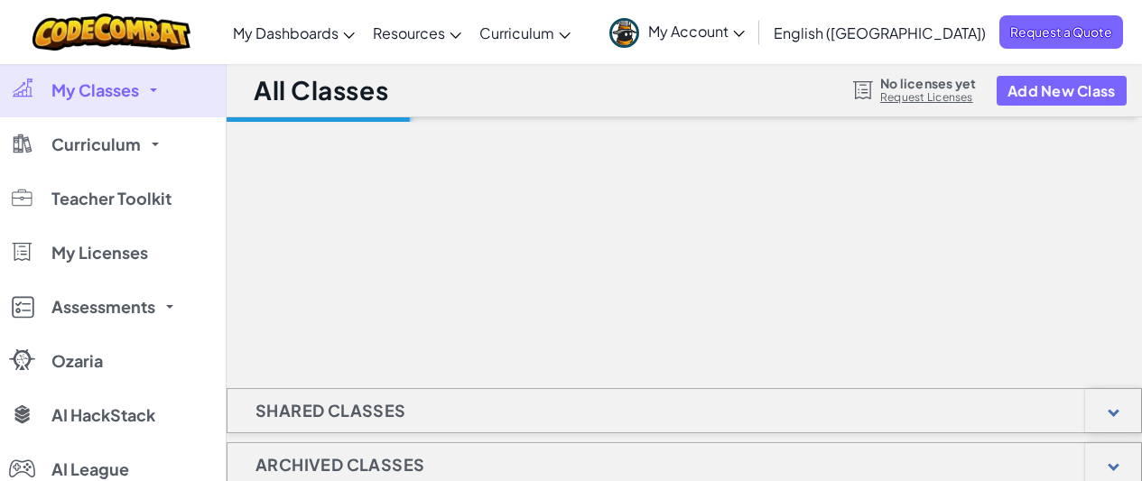 This screenshot has height=481, width=1142. Describe the element at coordinates (330, 411) in the screenshot. I see `h1: Shared Classes` at that location.